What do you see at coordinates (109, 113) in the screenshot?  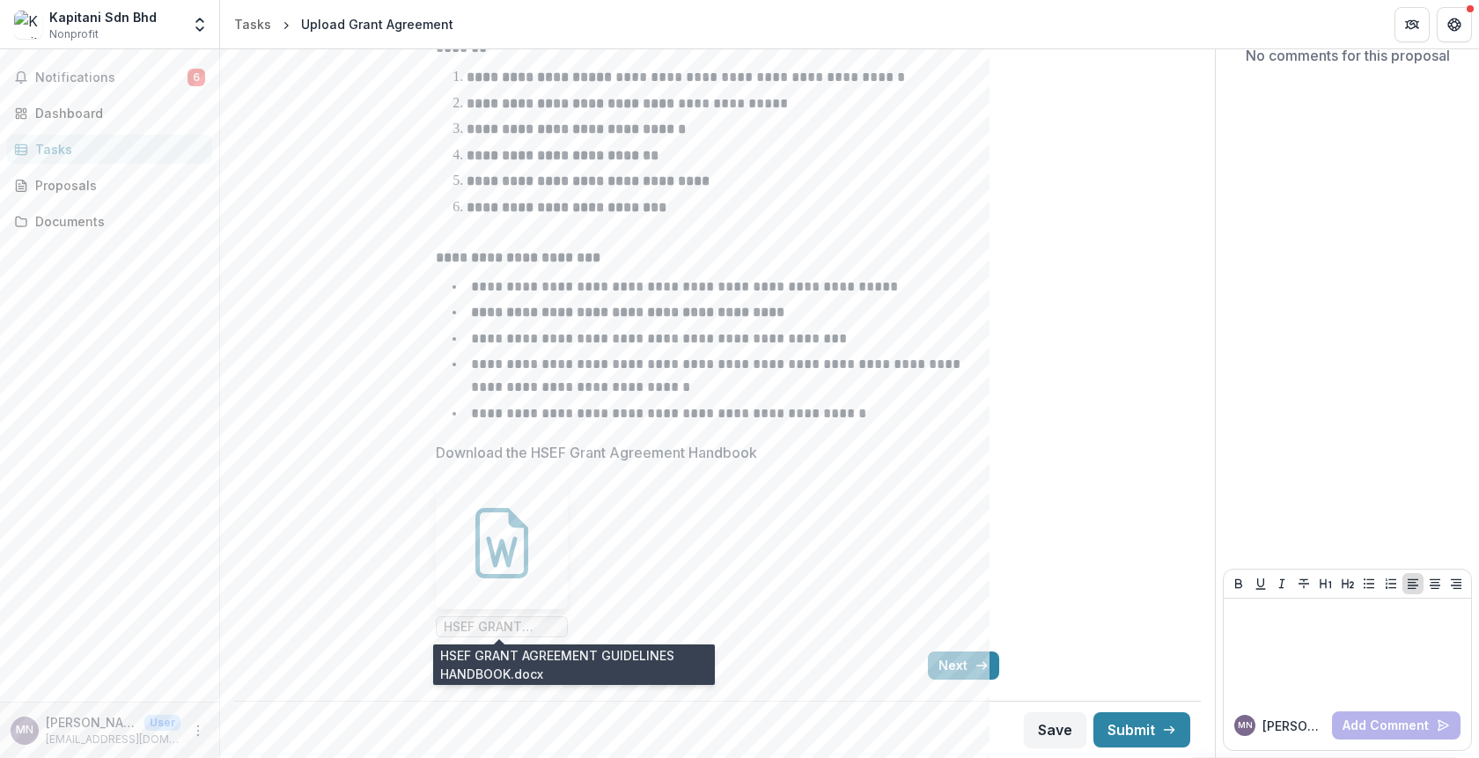 I see `a: Dashboard` at bounding box center [109, 113].